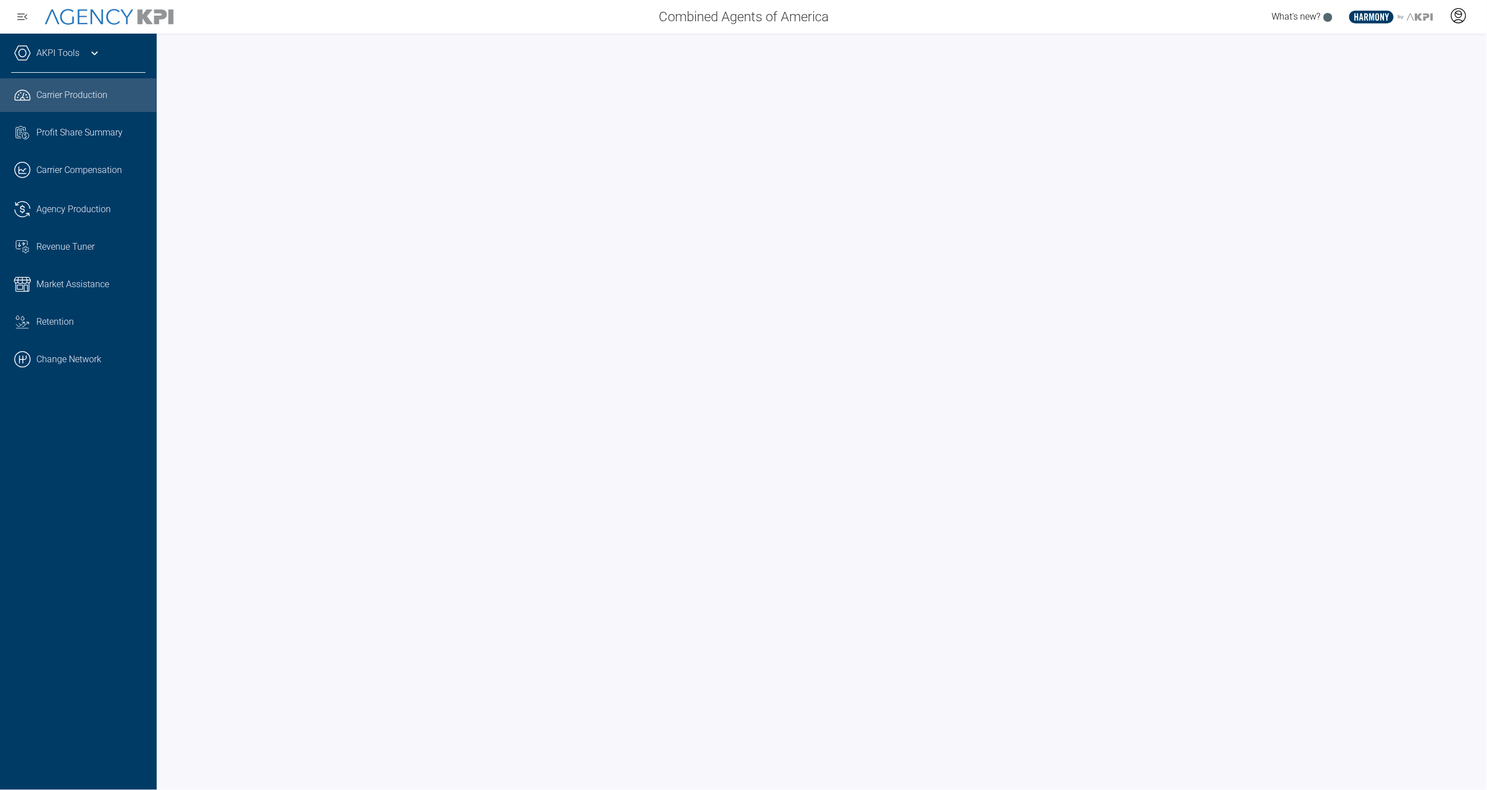  Describe the element at coordinates (109, 17) in the screenshot. I see `img: AgencyKPI` at that location.